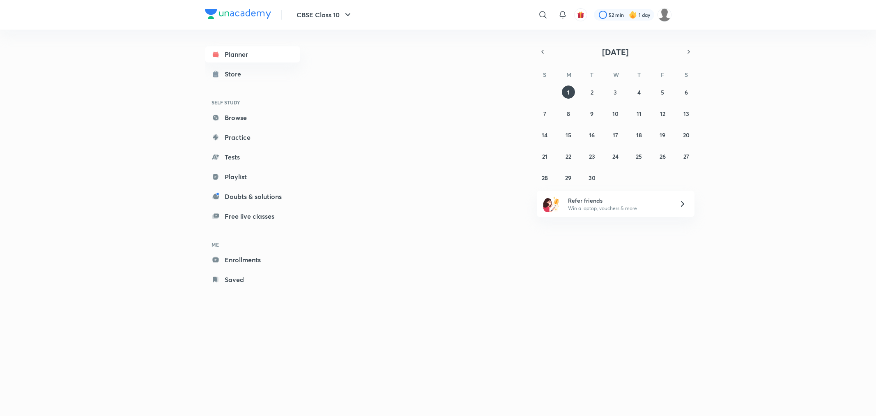 This screenshot has width=876, height=416. What do you see at coordinates (253, 244) in the screenshot?
I see `h6: ME` at bounding box center [253, 244].